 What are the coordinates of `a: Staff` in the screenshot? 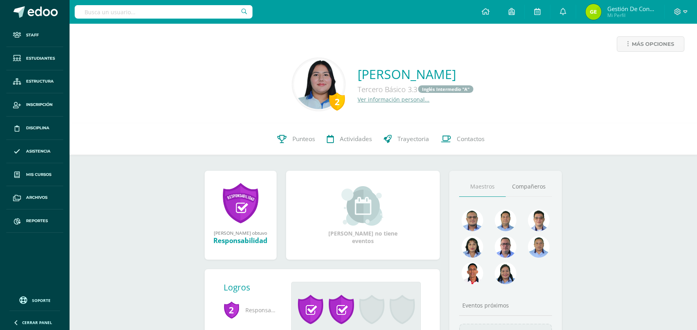 It's located at (35, 35).